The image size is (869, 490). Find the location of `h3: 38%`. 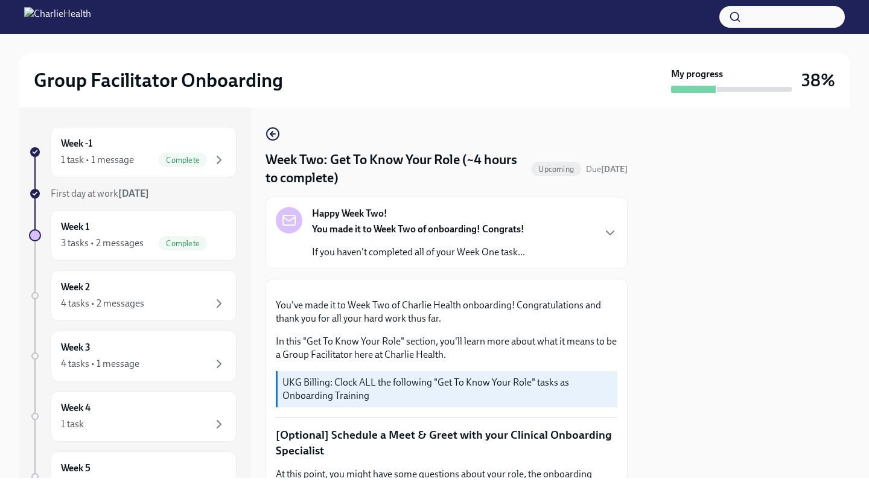

h3: 38% is located at coordinates (819, 80).